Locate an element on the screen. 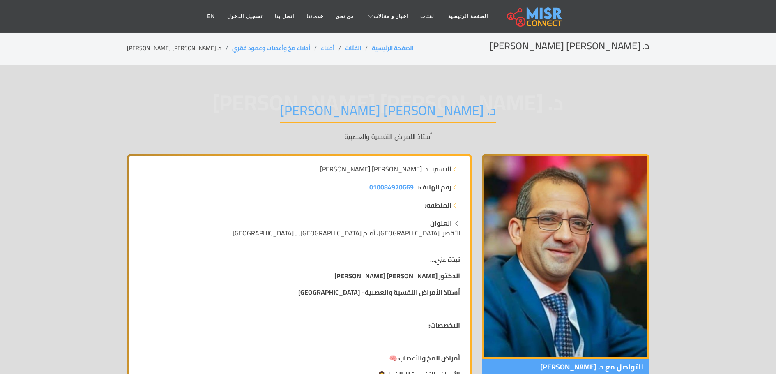 The width and height of the screenshot is (776, 374). strong: العنوان is located at coordinates (441, 223).